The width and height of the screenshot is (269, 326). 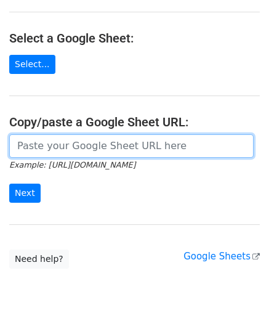 I want to click on div: Chat Widget, so click(x=238, y=296).